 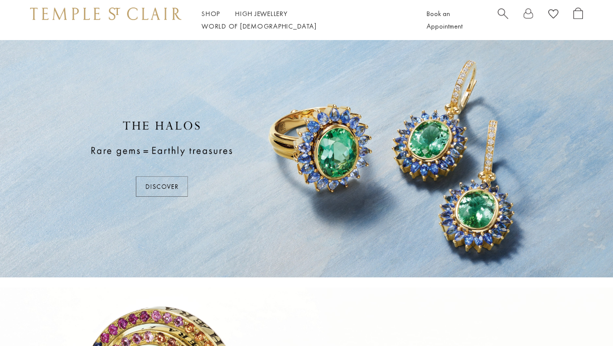 What do you see at coordinates (106, 14) in the screenshot?
I see `img: Temple St. Clair` at bounding box center [106, 14].